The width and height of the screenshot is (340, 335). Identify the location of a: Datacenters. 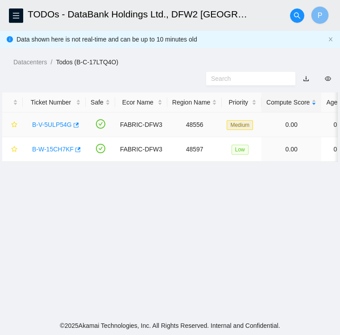
(30, 62).